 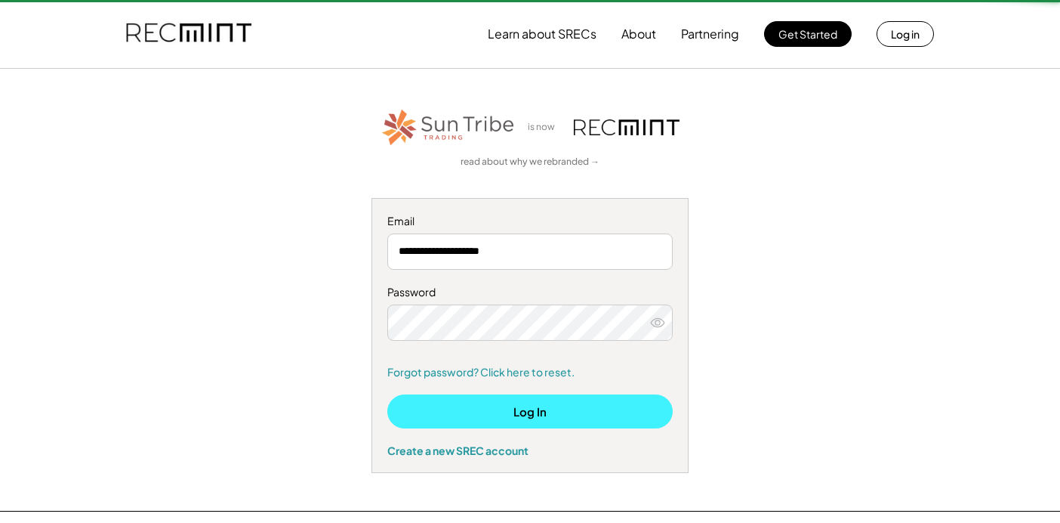 What do you see at coordinates (905, 34) in the screenshot?
I see `button: Log in` at bounding box center [905, 34].